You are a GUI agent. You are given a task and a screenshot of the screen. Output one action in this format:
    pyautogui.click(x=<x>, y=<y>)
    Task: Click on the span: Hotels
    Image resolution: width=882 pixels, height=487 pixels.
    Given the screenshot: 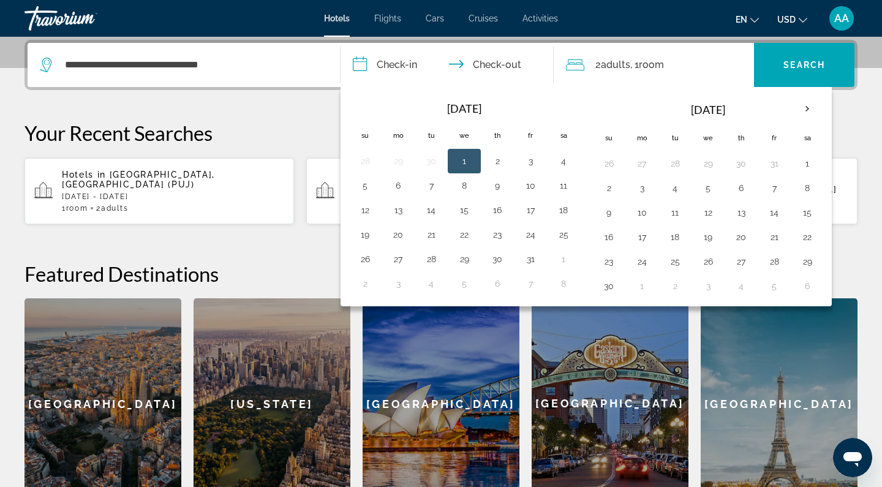 What is the action you would take?
    pyautogui.click(x=337, y=18)
    